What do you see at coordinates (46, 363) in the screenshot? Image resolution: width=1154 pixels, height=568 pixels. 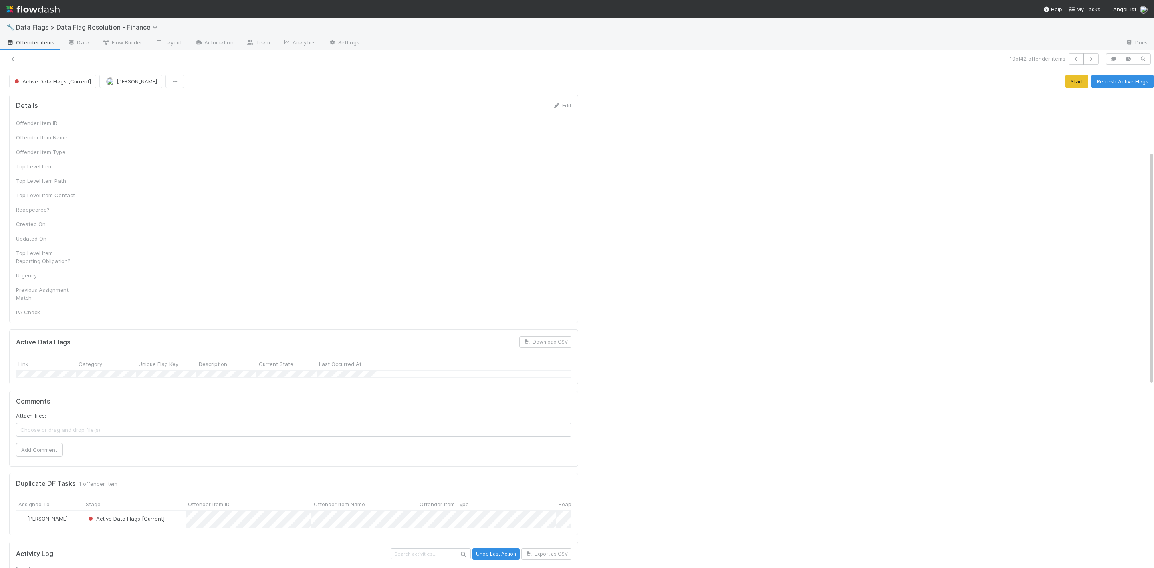 I see `div: Link` at bounding box center [46, 363].